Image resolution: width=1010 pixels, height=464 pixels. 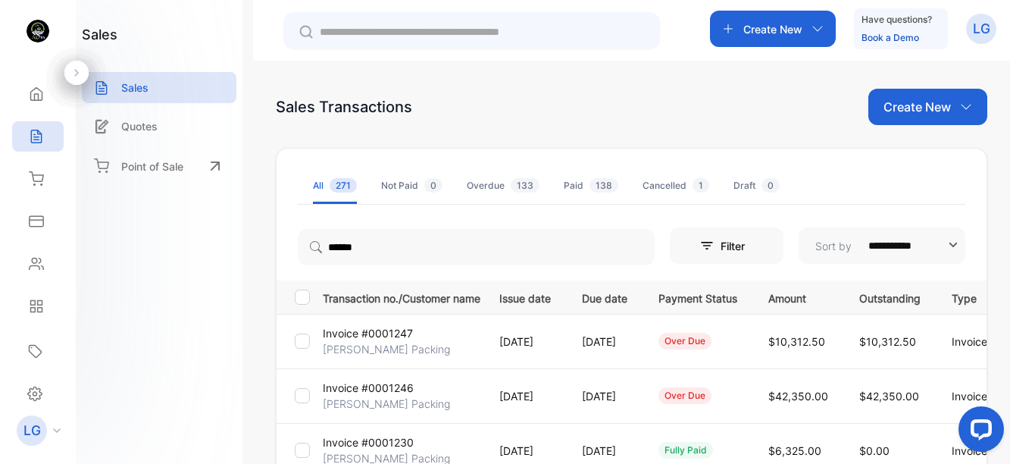 What do you see at coordinates (591, 186) in the screenshot?
I see `div: Paid` at bounding box center [591, 186].